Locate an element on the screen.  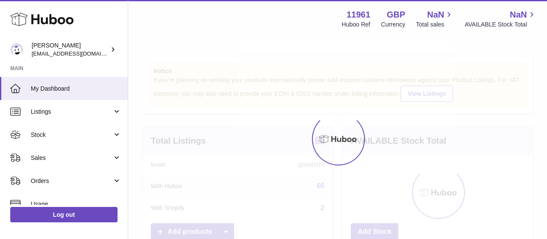
a: Log out is located at coordinates (64, 215).